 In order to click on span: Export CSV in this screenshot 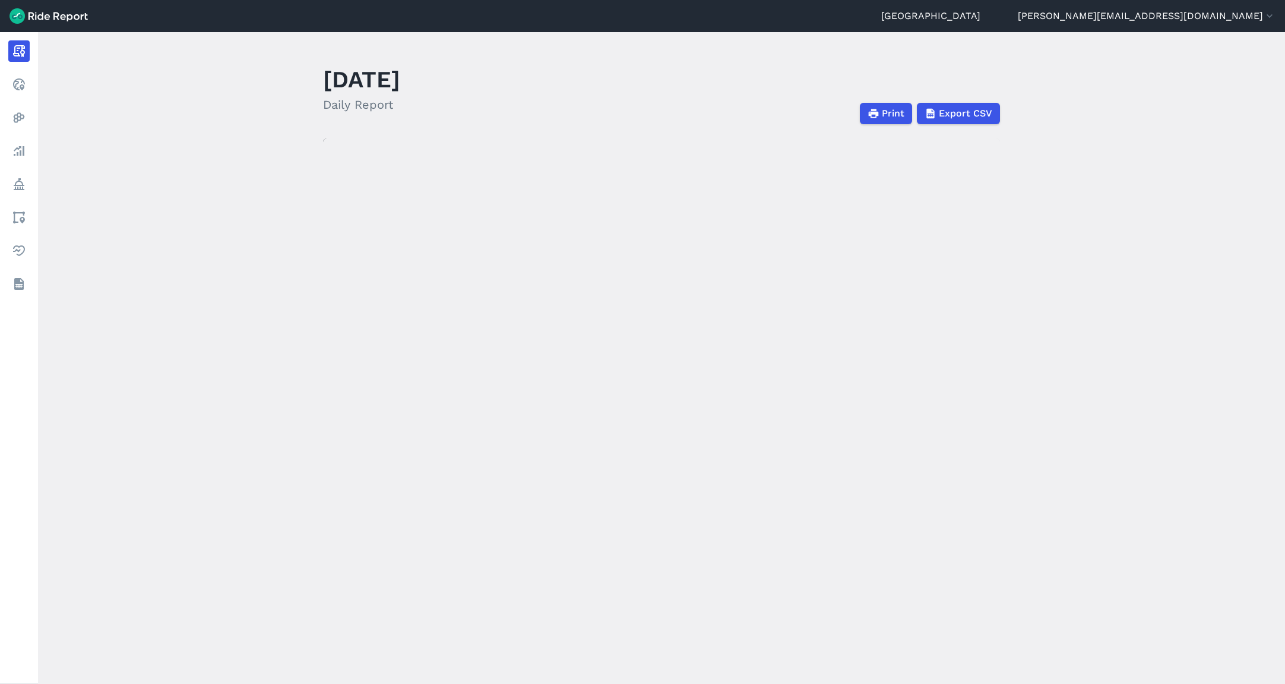, I will do `click(966, 113)`.